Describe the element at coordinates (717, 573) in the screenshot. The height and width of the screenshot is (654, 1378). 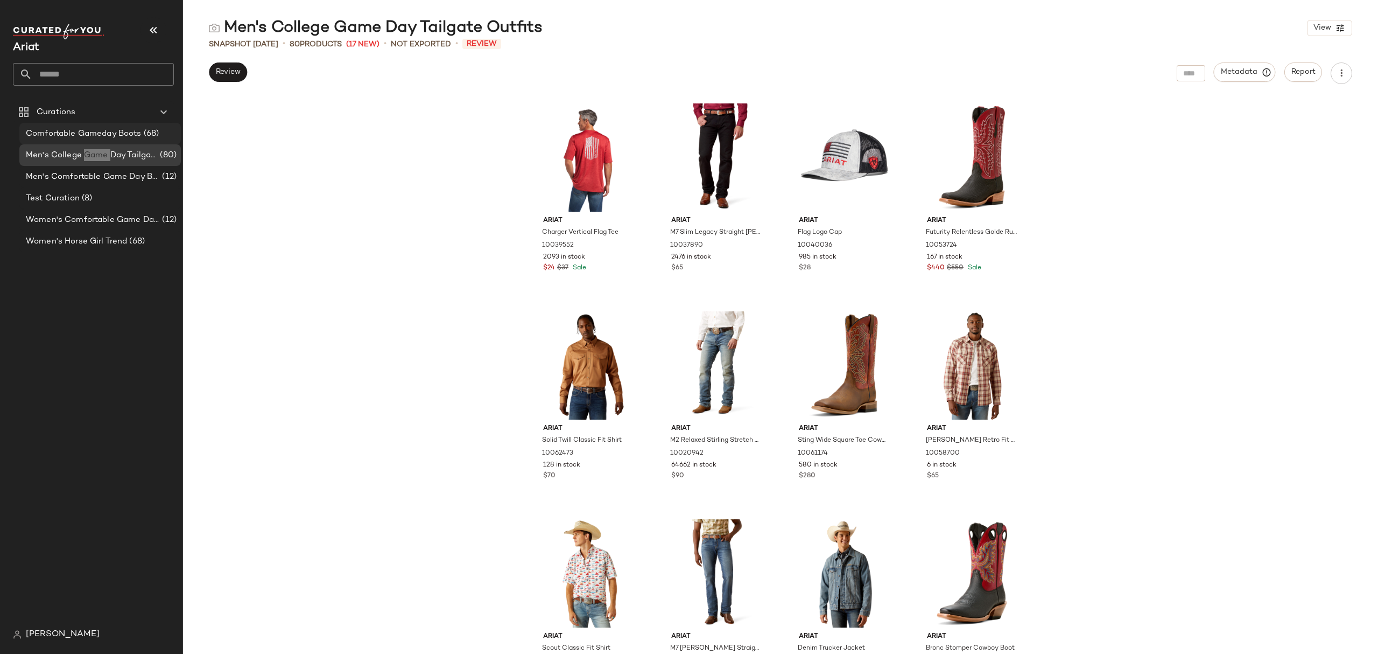
I see `img: 10061398_front.jpg` at that location.